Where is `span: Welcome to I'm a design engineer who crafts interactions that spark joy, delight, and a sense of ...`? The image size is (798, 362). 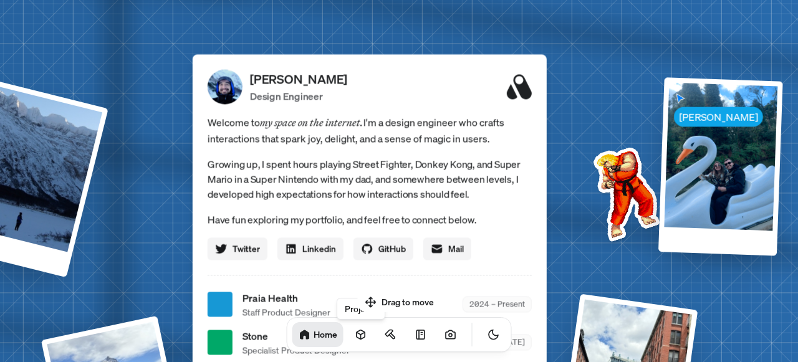 span: Welcome to I'm a design engineer who crafts interactions that spark joy, delight, and a sense of ... is located at coordinates (370, 130).